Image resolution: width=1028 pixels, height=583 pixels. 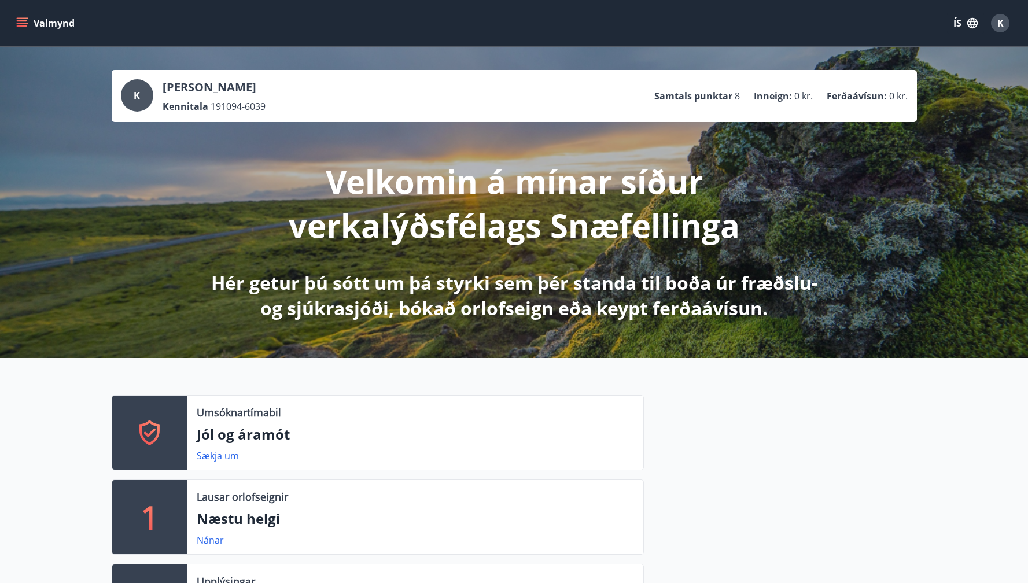 I want to click on p: Velkomin á mínar síður verkalýðsfélags Snæfellinga, so click(x=514, y=203).